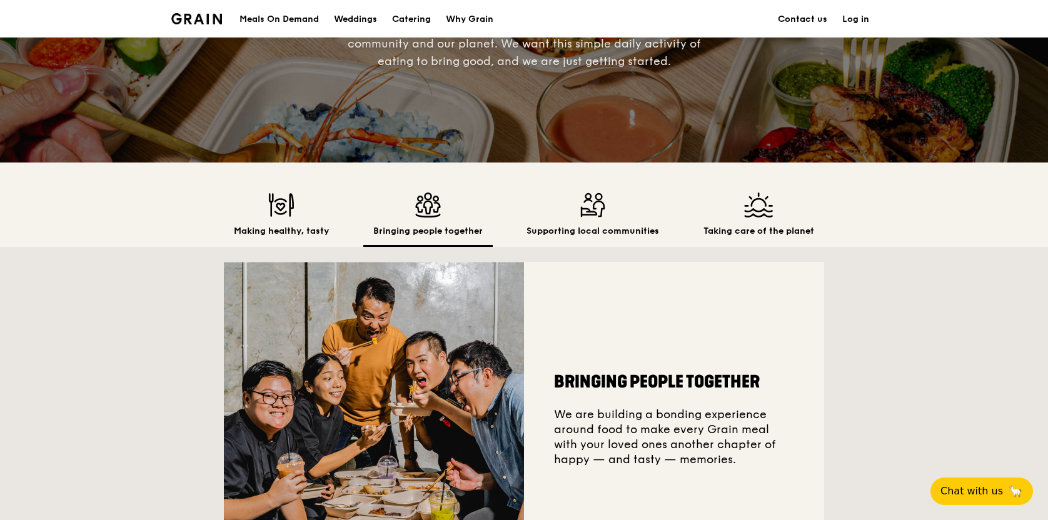 Image resolution: width=1048 pixels, height=520 pixels. I want to click on a: Contact us, so click(802, 19).